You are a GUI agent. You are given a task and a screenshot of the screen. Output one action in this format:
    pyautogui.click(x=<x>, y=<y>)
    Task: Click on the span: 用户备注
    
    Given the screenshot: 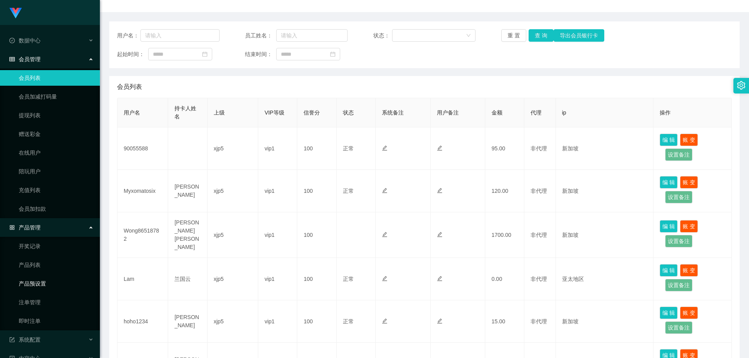 What is the action you would take?
    pyautogui.click(x=448, y=113)
    